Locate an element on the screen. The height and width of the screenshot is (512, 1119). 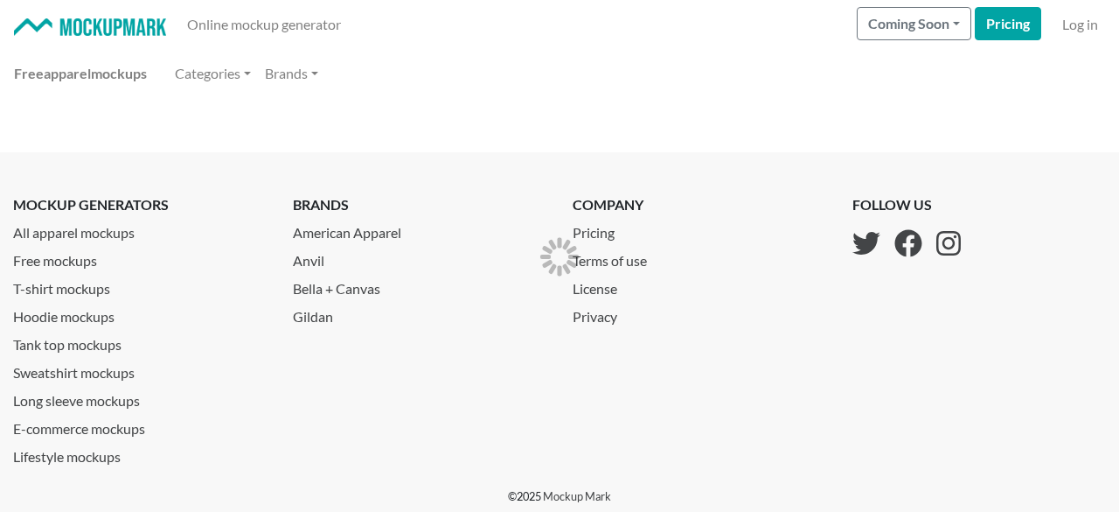
p: brands is located at coordinates (420, 205).